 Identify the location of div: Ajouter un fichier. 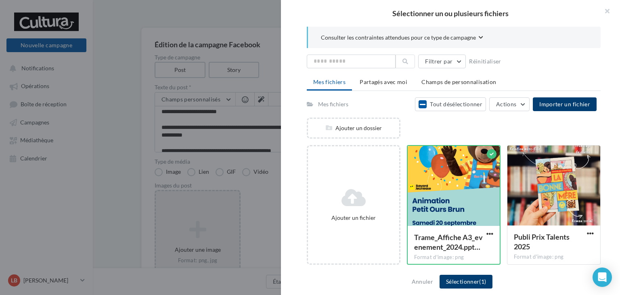
(353, 217).